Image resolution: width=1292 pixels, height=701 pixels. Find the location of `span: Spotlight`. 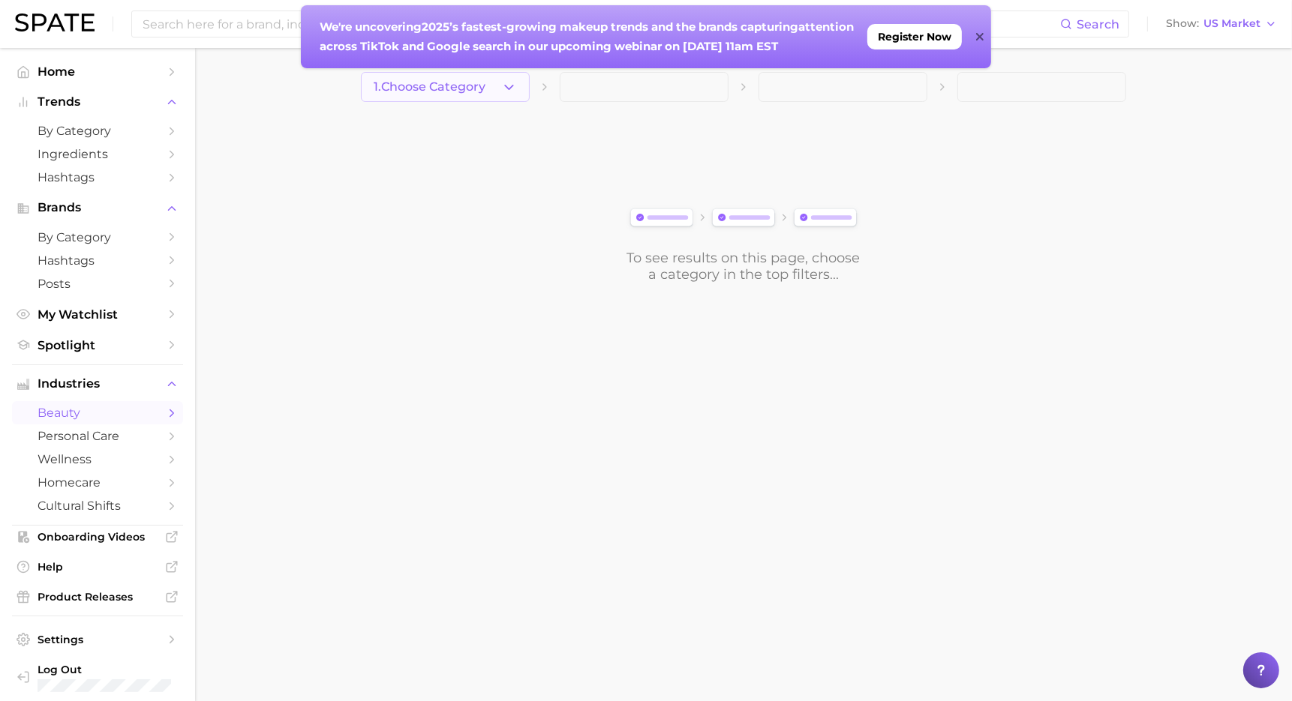

span: Spotlight is located at coordinates (98, 345).